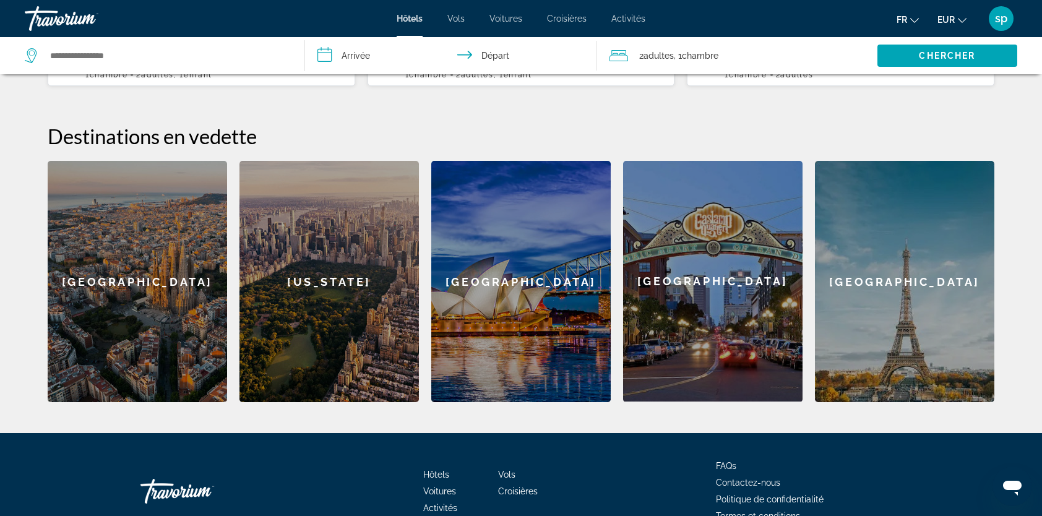 This screenshot has height=516, width=1042. What do you see at coordinates (947, 56) in the screenshot?
I see `button: Chercher` at bounding box center [947, 56].